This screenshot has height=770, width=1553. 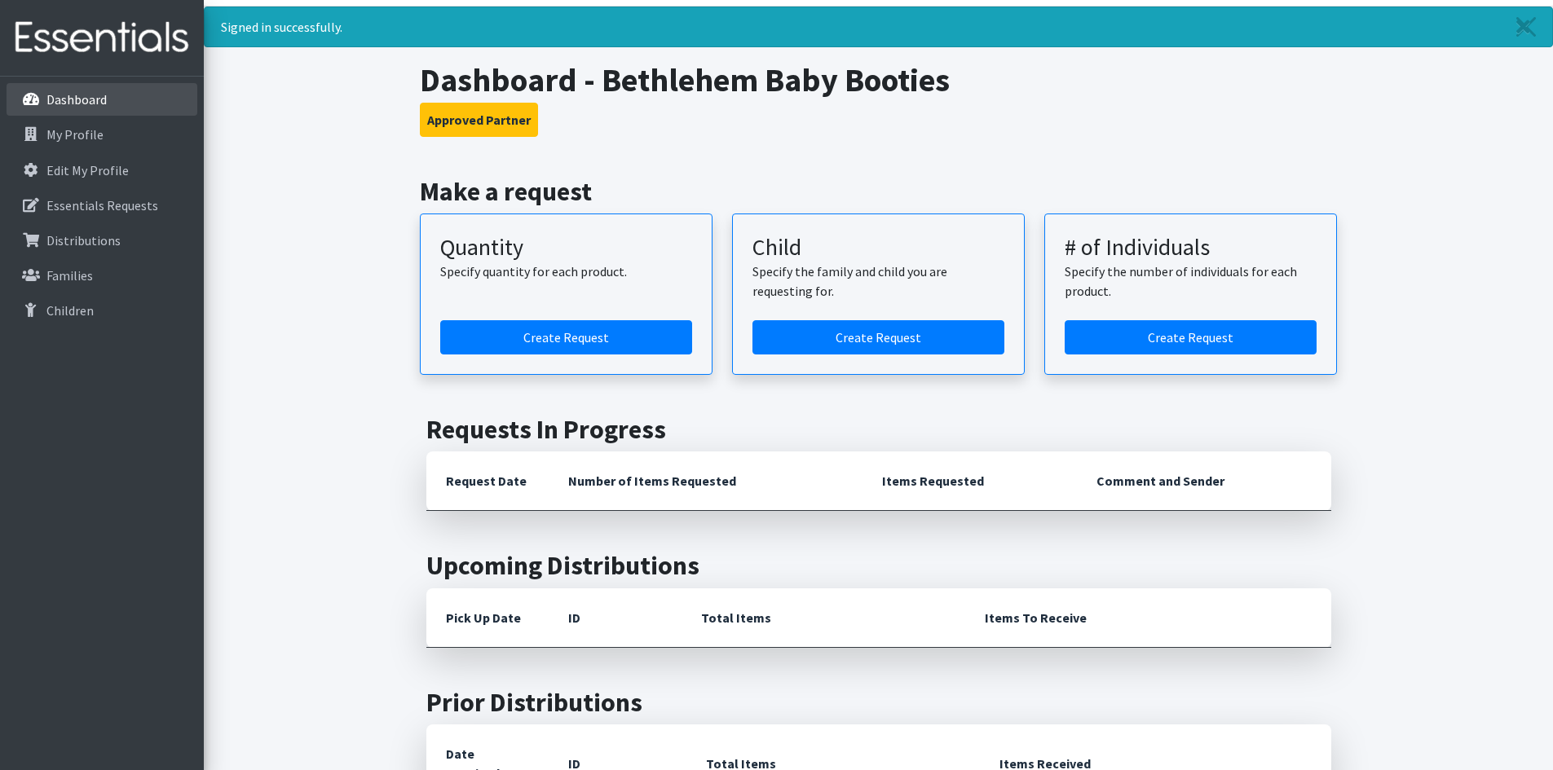 What do you see at coordinates (102, 134) in the screenshot?
I see `a: My Profile` at bounding box center [102, 134].